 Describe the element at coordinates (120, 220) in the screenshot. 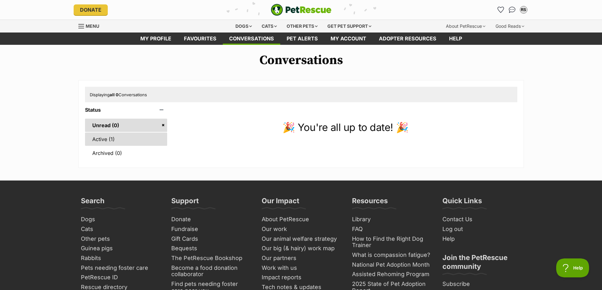

I see `a: Dogs` at that location.